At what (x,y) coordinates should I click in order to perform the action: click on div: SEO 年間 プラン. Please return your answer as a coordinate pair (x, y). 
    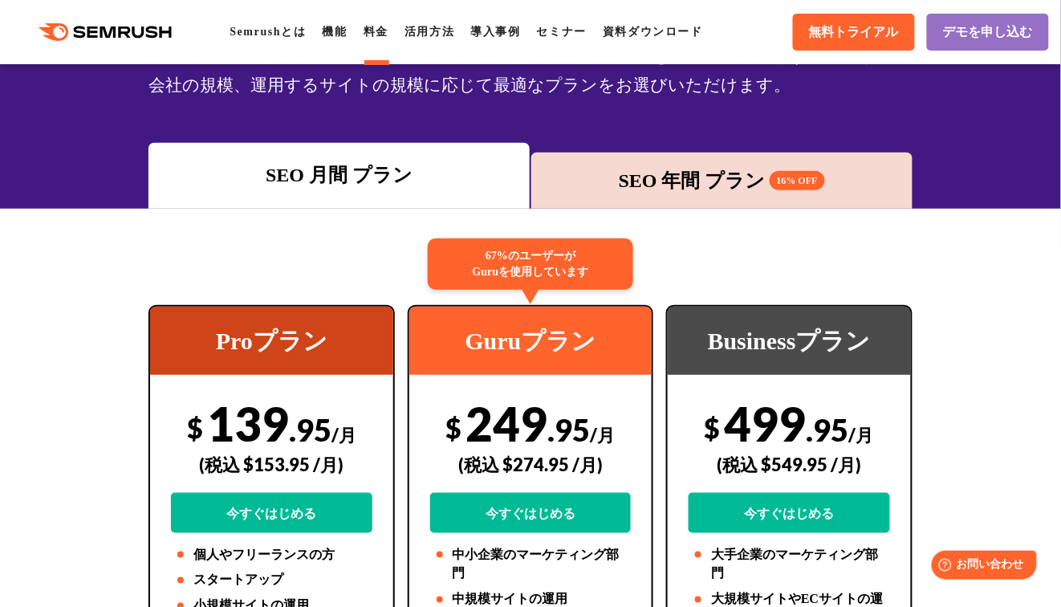
    Looking at the image, I should click on (722, 181).